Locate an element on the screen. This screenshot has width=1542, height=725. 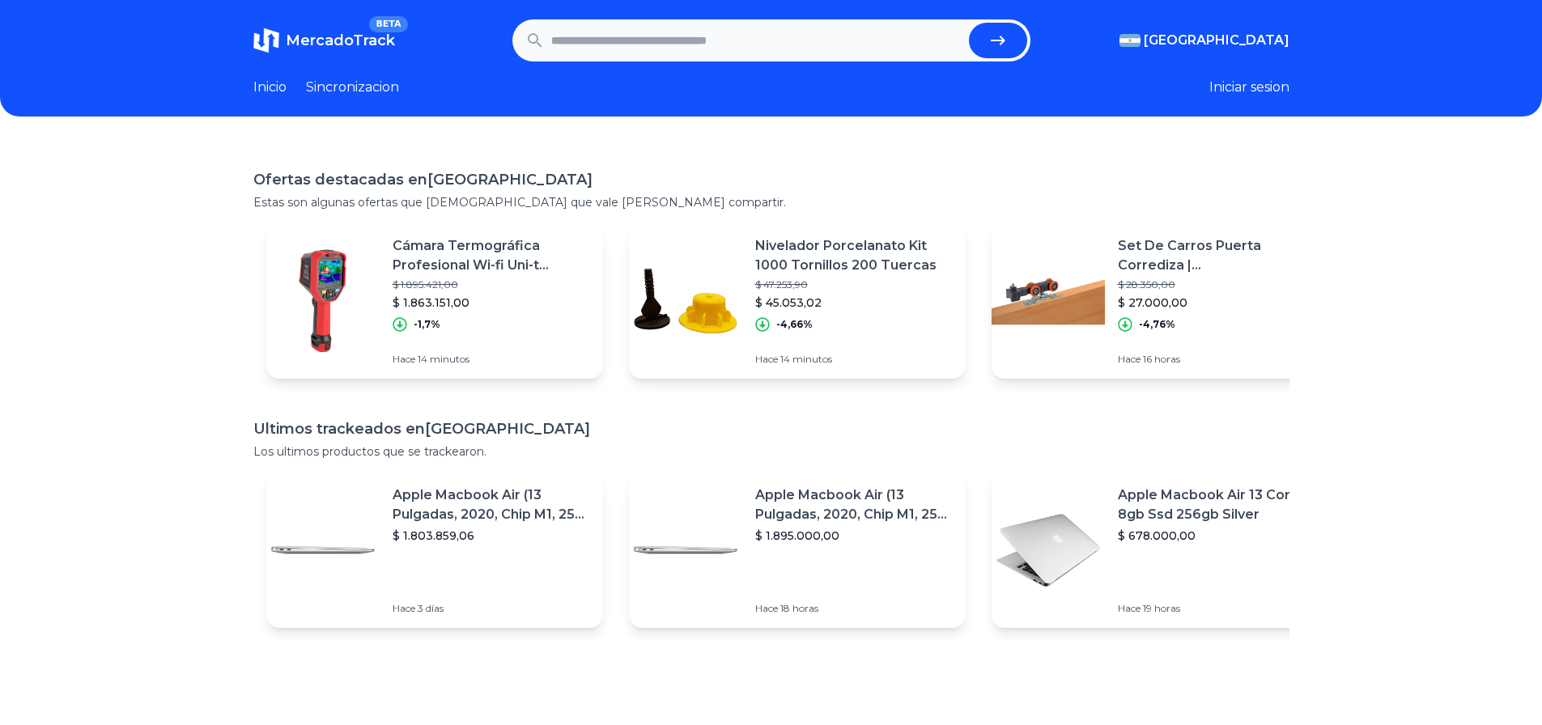
p: $ 1.895.000,00 is located at coordinates (854, 536).